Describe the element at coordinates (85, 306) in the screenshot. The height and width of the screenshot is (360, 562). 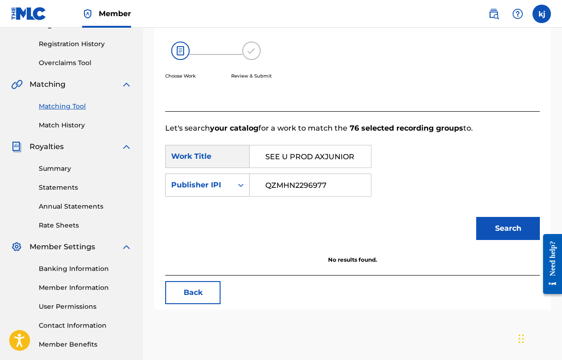
I see `a: User Permissions` at that location.